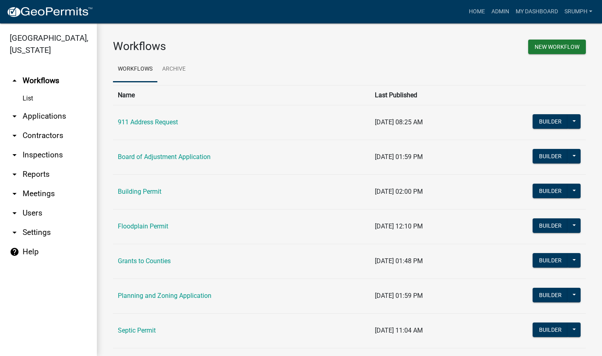 This screenshot has width=602, height=356. Describe the element at coordinates (165, 296) in the screenshot. I see `a: Planning and Zoning Application` at that location.